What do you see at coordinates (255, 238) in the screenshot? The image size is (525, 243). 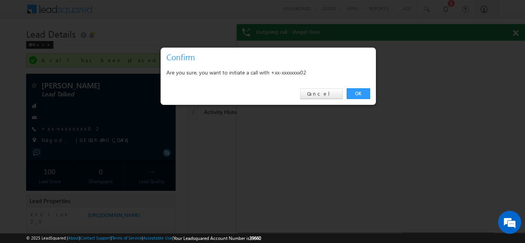 I see `span: 39660` at bounding box center [255, 238].